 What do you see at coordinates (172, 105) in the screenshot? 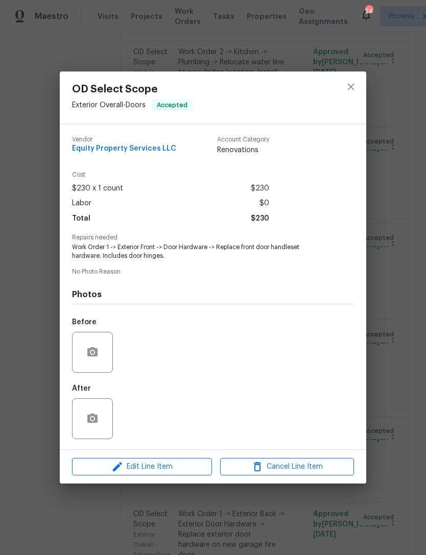
I see `span: Accepted` at bounding box center [172, 105].